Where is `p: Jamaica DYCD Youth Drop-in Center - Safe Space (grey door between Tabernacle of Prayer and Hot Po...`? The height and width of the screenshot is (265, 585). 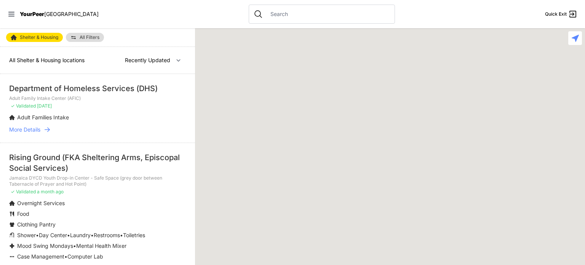
p: Jamaica DYCD Youth Drop-in Center - Safe Space (grey door between Tabernacle of Prayer and Hot Po... is located at coordinates (97, 181).